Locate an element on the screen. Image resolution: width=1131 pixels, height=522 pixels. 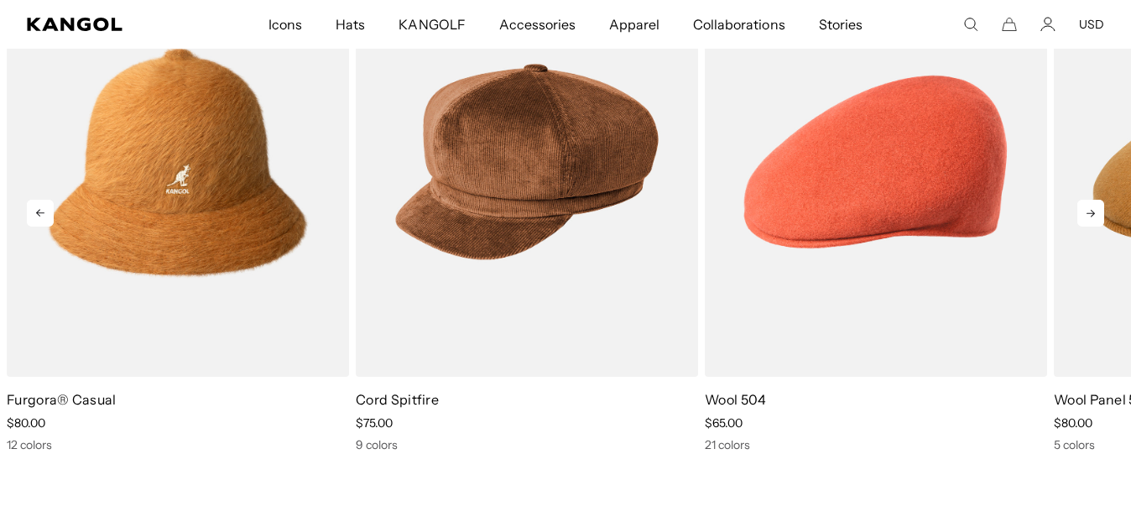
span: $75.00 is located at coordinates (374, 423).